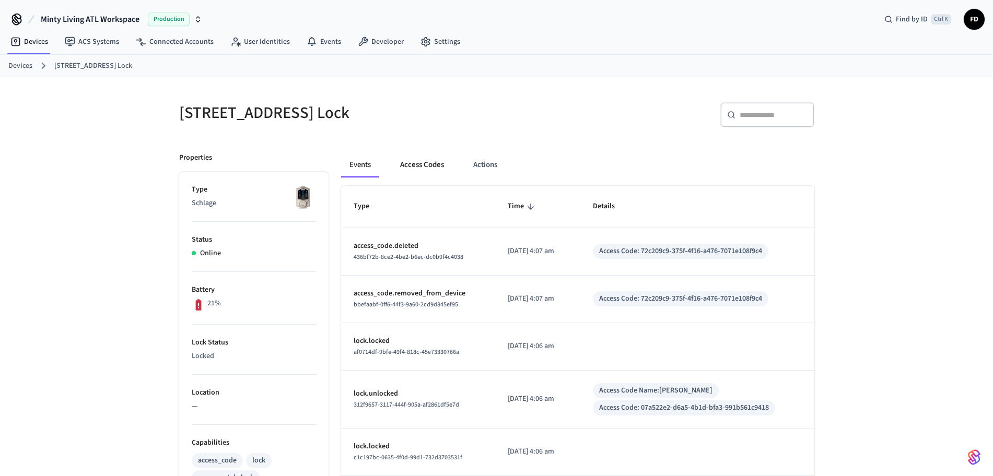 The height and width of the screenshot is (476, 993). I want to click on a: User Identities, so click(260, 42).